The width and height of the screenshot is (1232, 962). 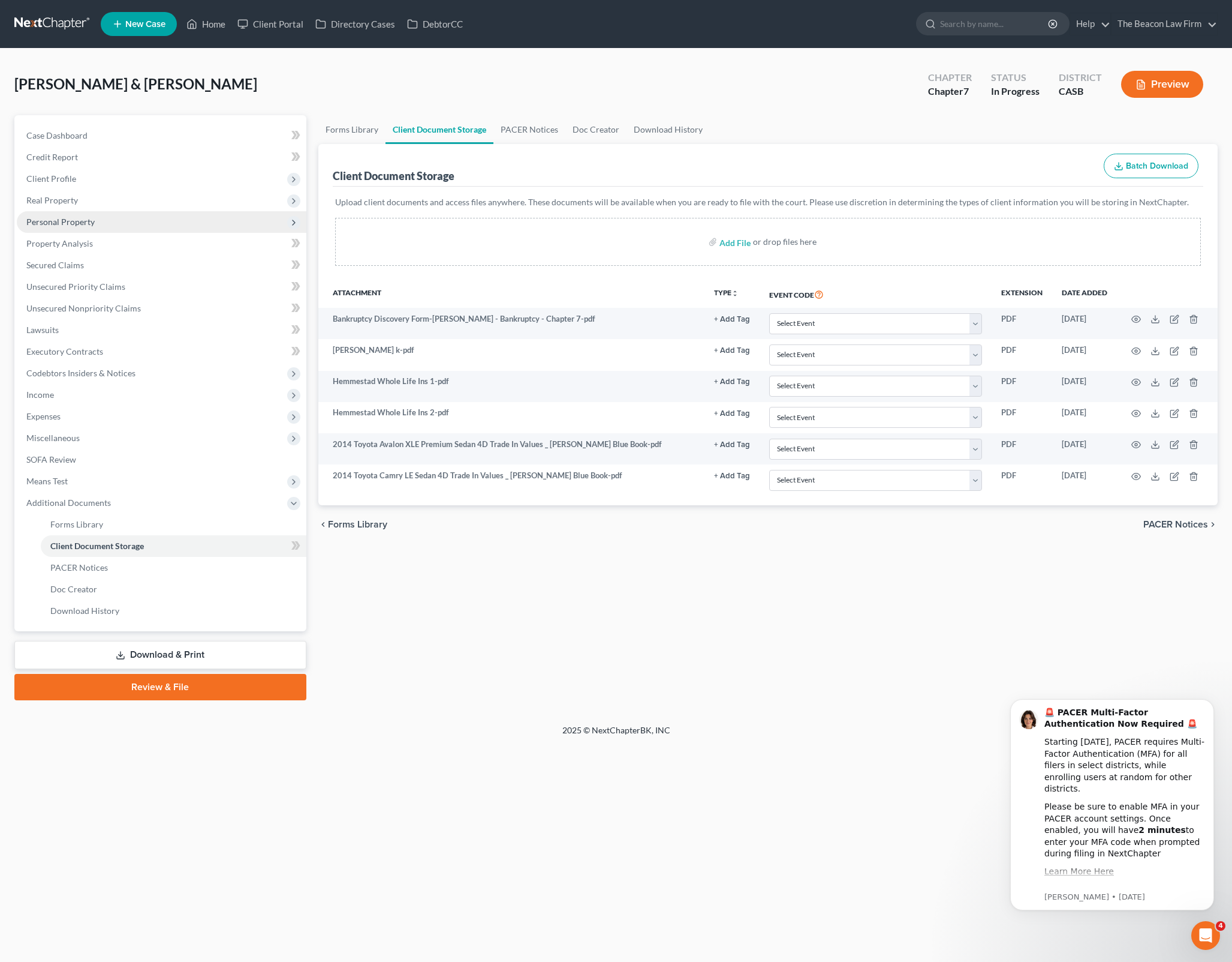 What do you see at coordinates (55, 265) in the screenshot?
I see `span: Secured Claims` at bounding box center [55, 265].